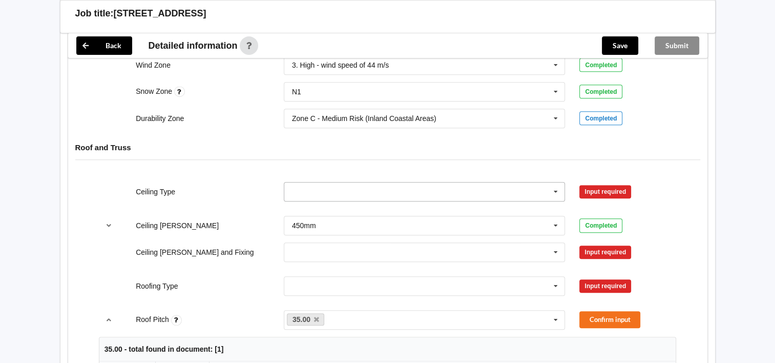  Describe the element at coordinates (304, 226) in the screenshot. I see `div: 450mm` at that location.